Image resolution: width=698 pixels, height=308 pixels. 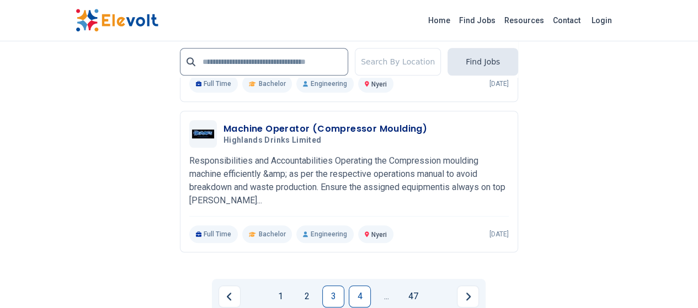 What do you see at coordinates (307, 297) in the screenshot?
I see `a: Page 2` at bounding box center [307, 297].